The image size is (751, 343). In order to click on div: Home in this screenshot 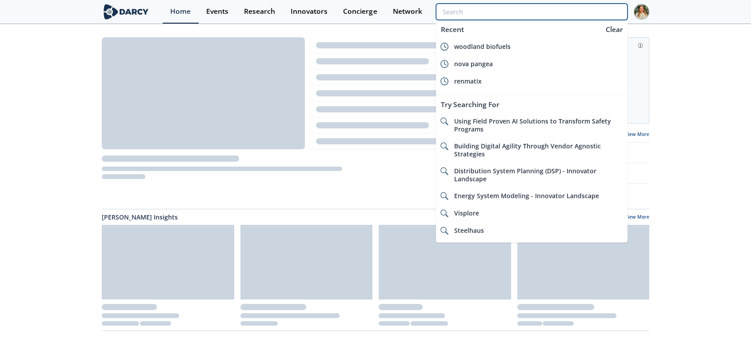, I will do `click(180, 12)`.